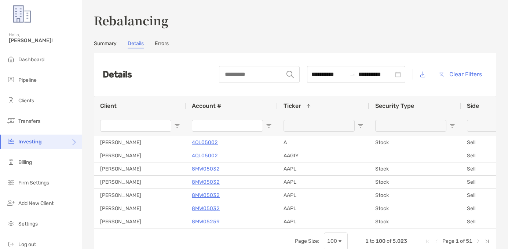 Image resolution: width=508 pixels, height=249 pixels. I want to click on img: settings icon, so click(11, 223).